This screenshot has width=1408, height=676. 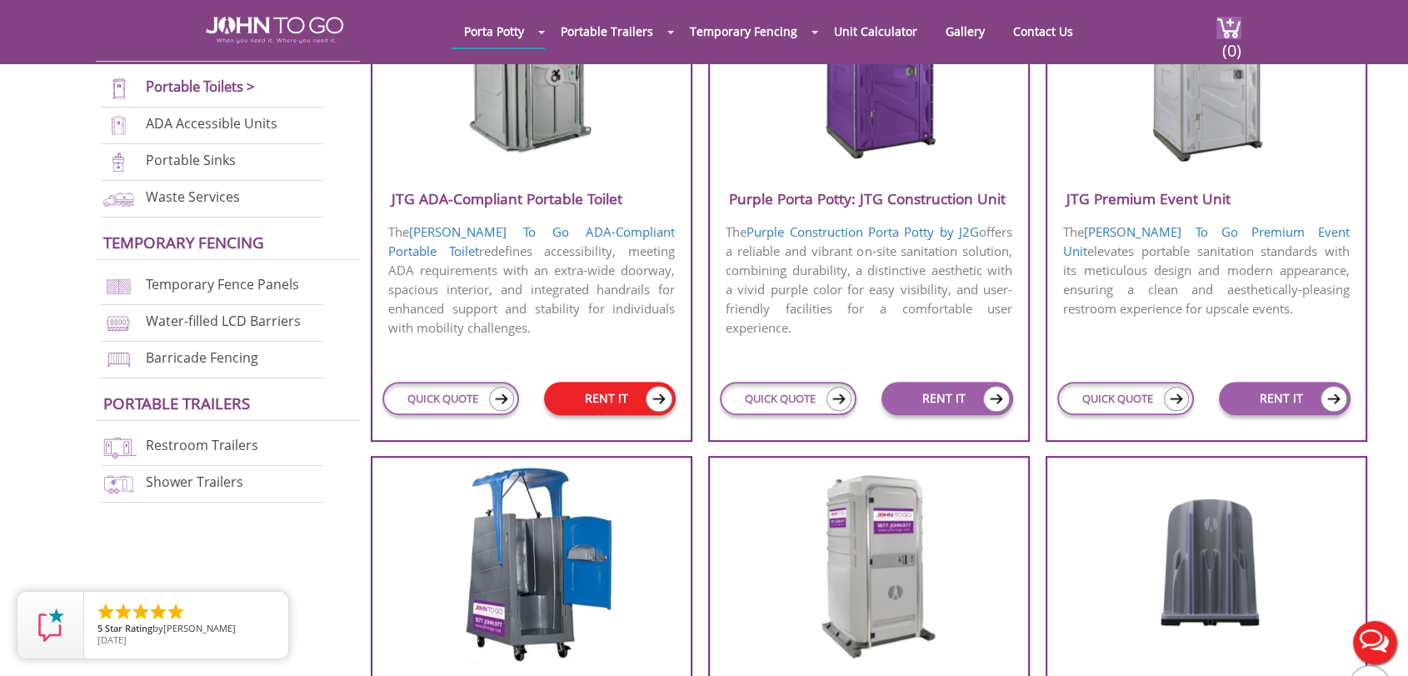 I want to click on img: water-filled%20barriers-new.png, so click(x=118, y=322).